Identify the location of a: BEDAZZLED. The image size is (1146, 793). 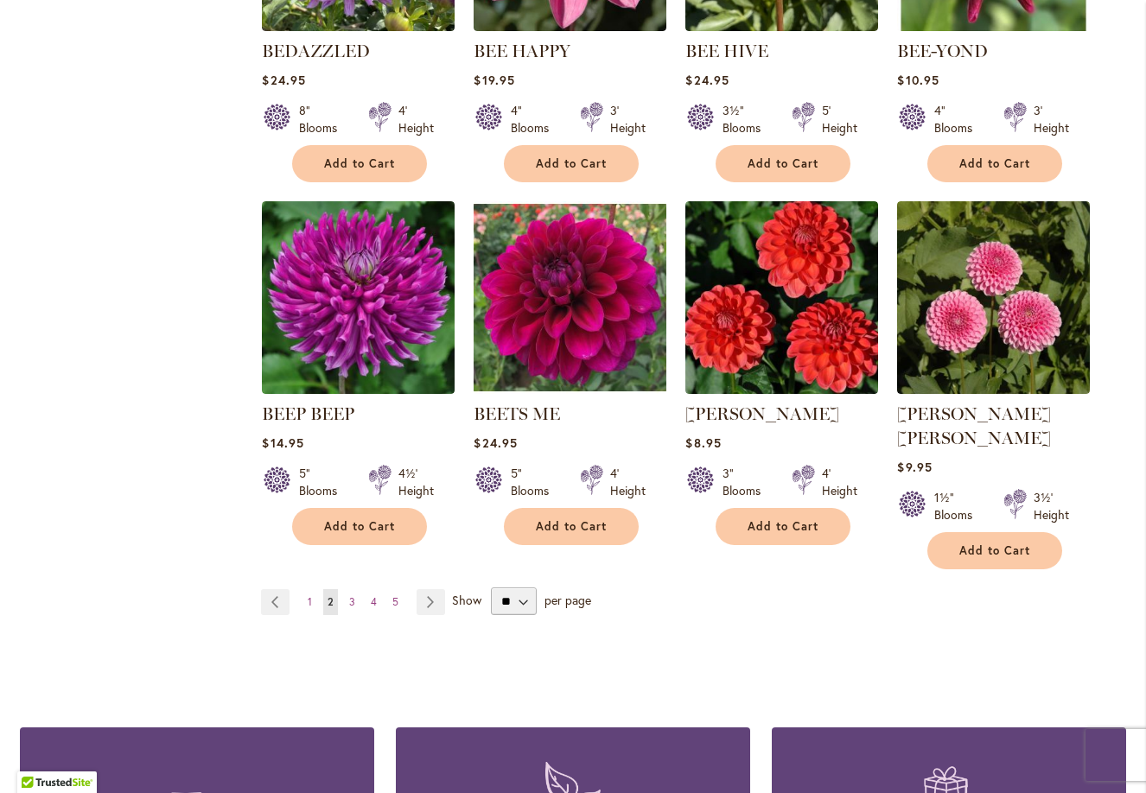
(315, 51).